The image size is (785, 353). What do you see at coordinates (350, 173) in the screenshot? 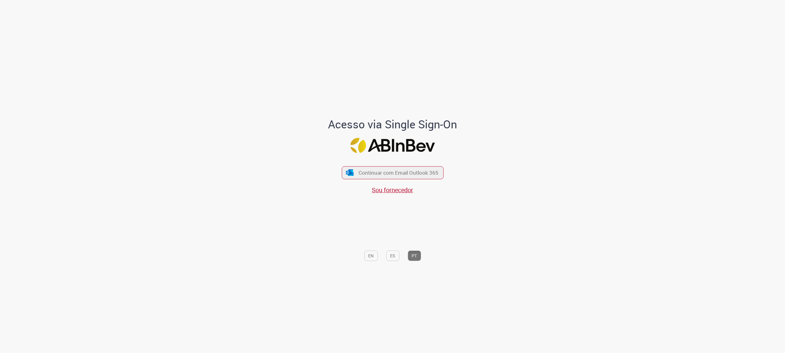
I see `img: ícone Azure/Microsoft 360` at bounding box center [350, 173].